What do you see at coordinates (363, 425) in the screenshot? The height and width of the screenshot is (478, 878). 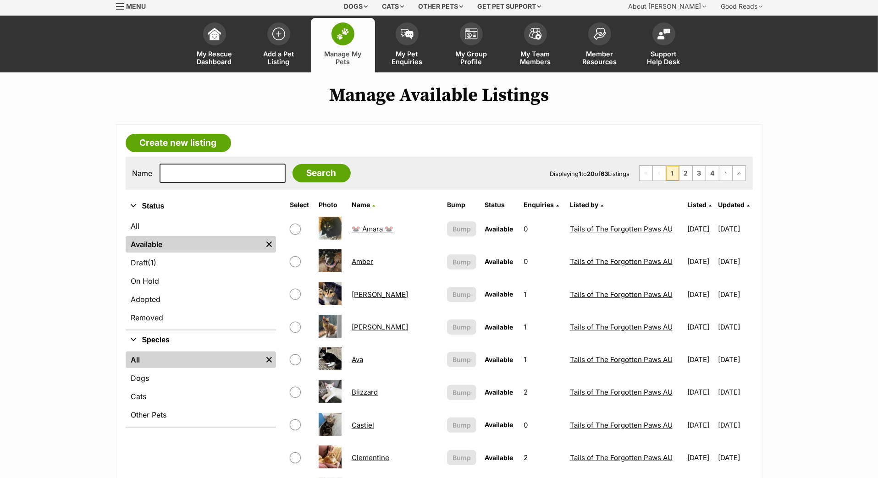 I see `a: Castiel` at bounding box center [363, 425].